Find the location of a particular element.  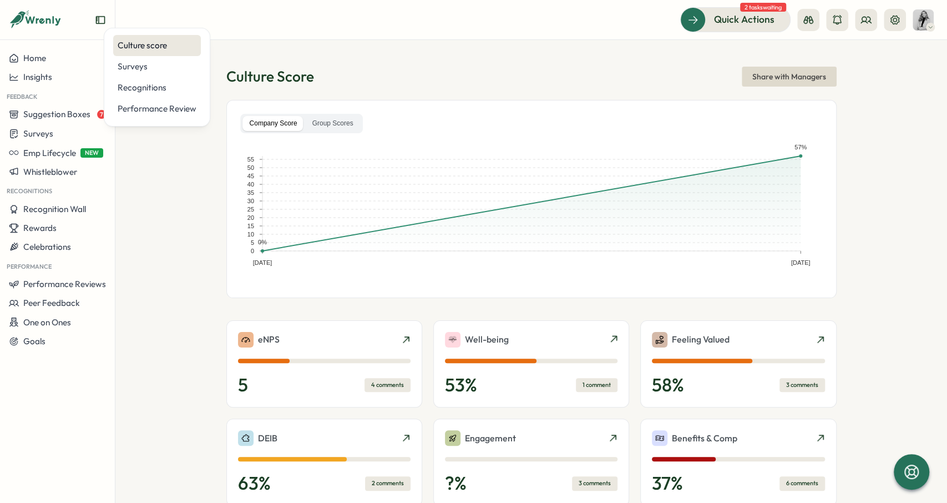

a: Culture score is located at coordinates (157, 45).